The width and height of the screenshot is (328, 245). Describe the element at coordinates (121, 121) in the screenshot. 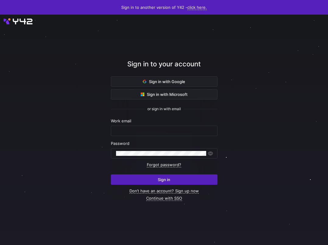

I see `span: Work email` at that location.